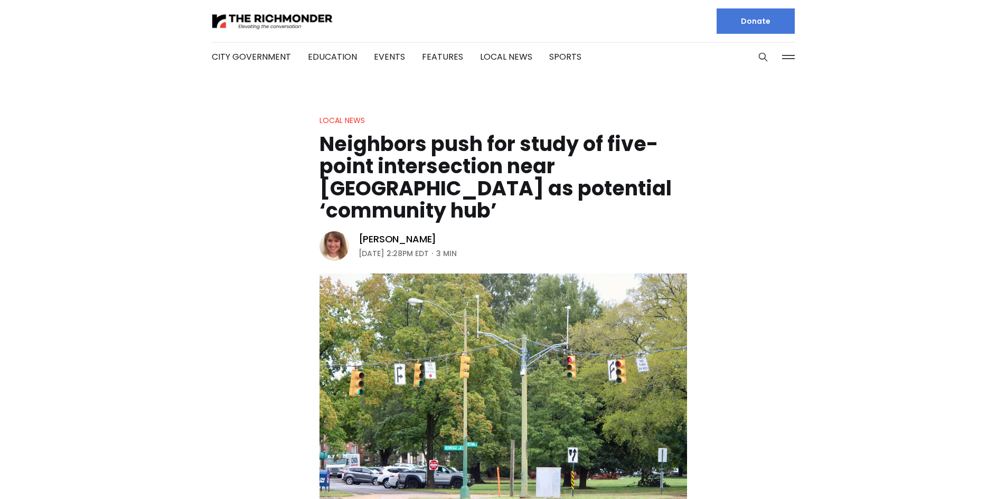 This screenshot has height=499, width=1006. What do you see at coordinates (332, 56) in the screenshot?
I see `a: Education` at bounding box center [332, 56].